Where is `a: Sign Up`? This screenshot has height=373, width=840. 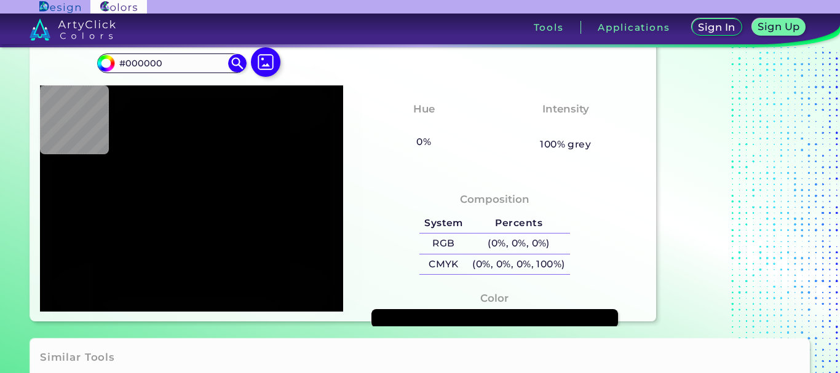
a: Sign Up is located at coordinates (779, 27).